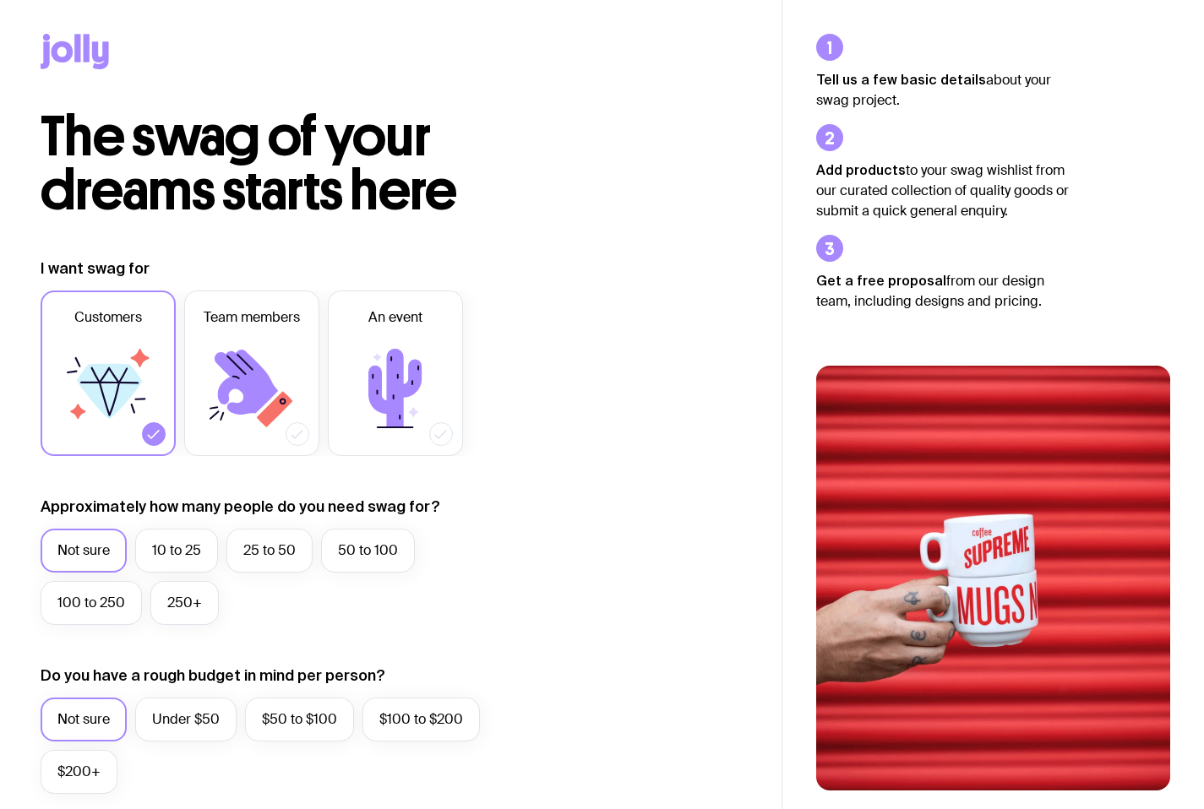 The image size is (1204, 809). What do you see at coordinates (299, 720) in the screenshot?
I see `label: $50 to $100` at bounding box center [299, 720].